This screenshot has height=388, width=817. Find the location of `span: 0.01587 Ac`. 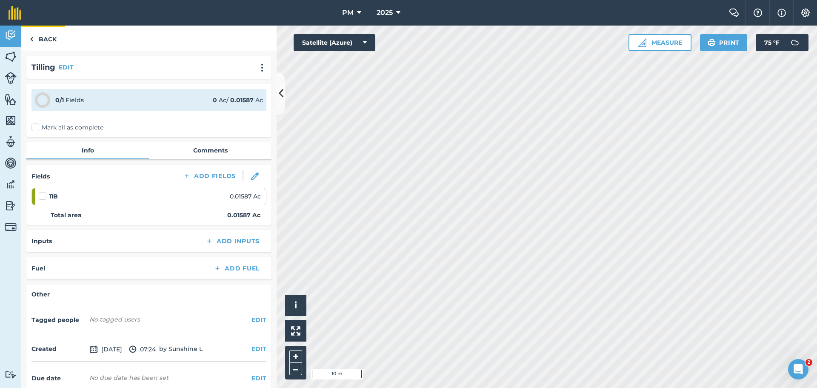

span: 0.01587 Ac is located at coordinates (245, 196).